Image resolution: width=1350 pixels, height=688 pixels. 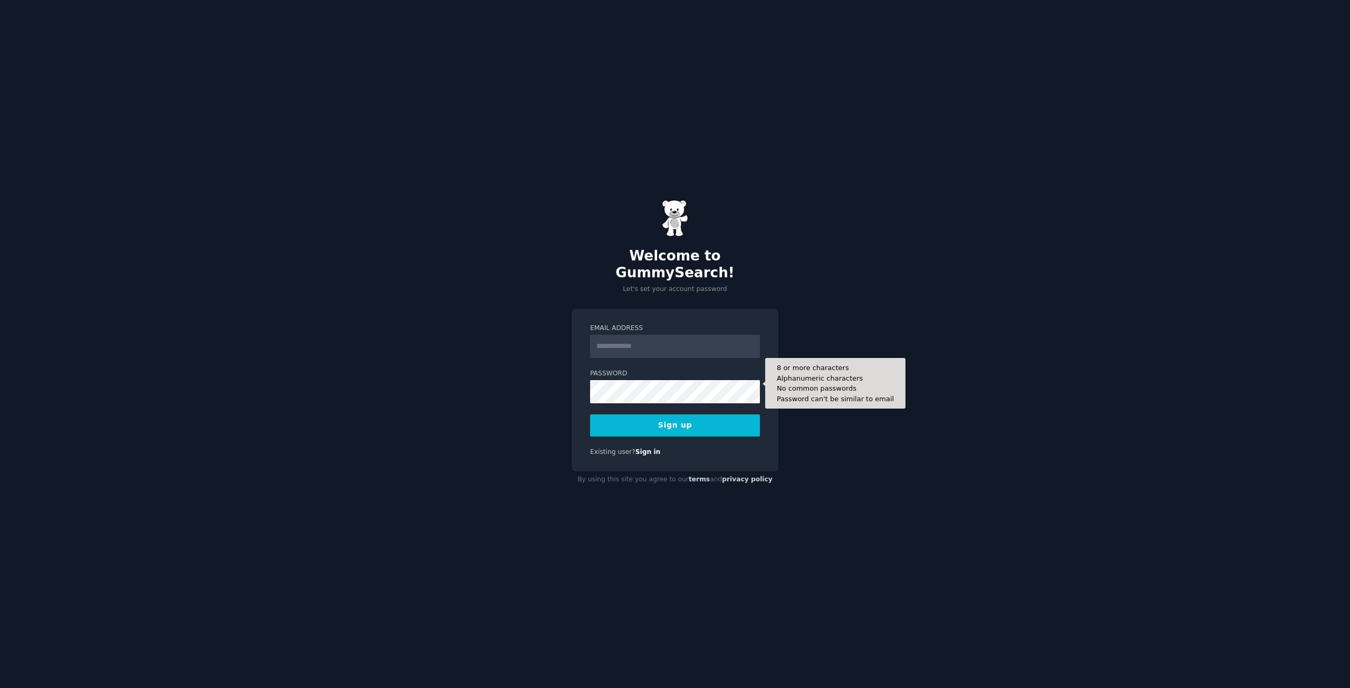 I want to click on a: terms, so click(x=699, y=479).